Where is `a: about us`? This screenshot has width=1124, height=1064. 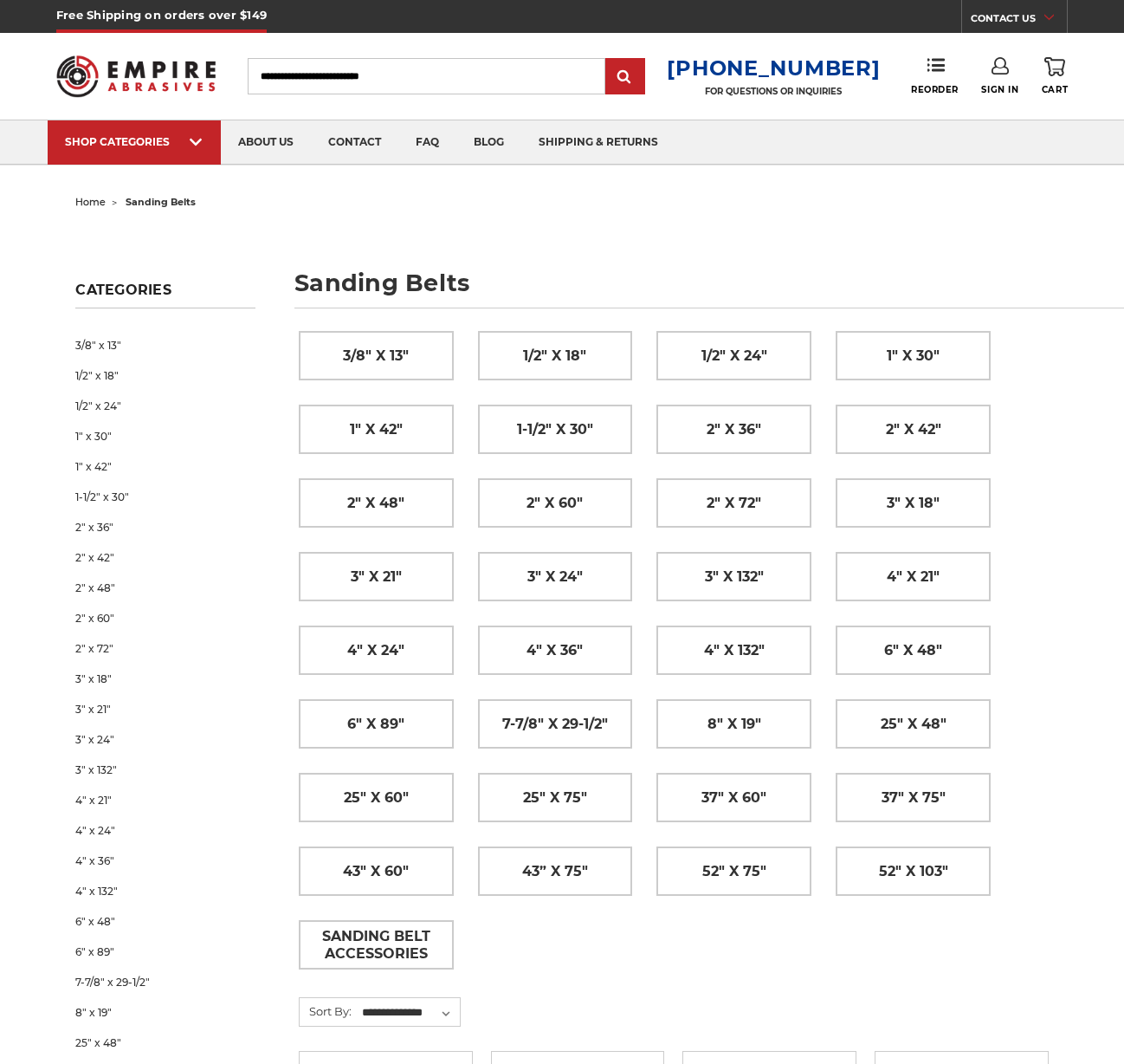
a: about us is located at coordinates (266, 142).